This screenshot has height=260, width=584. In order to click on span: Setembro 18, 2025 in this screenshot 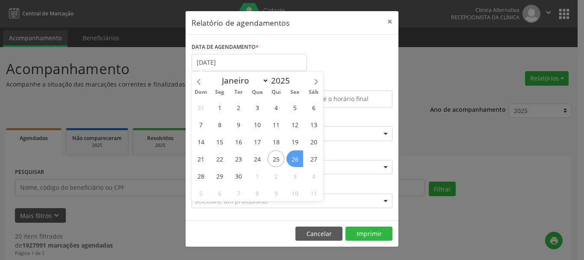, I will do `click(276, 141)`.